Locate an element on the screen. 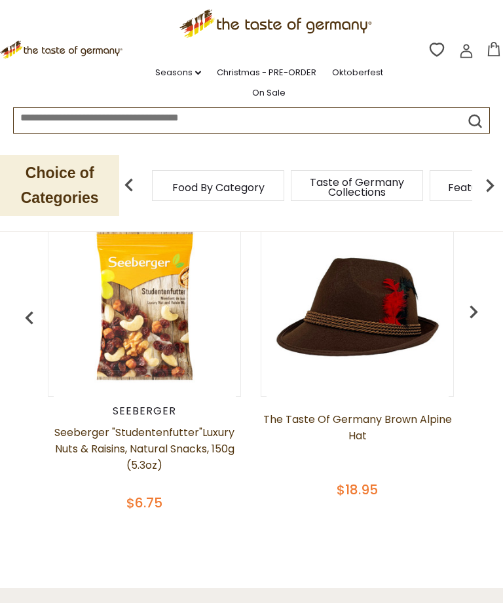 This screenshot has height=603, width=503. a: Food By Category is located at coordinates (218, 187).